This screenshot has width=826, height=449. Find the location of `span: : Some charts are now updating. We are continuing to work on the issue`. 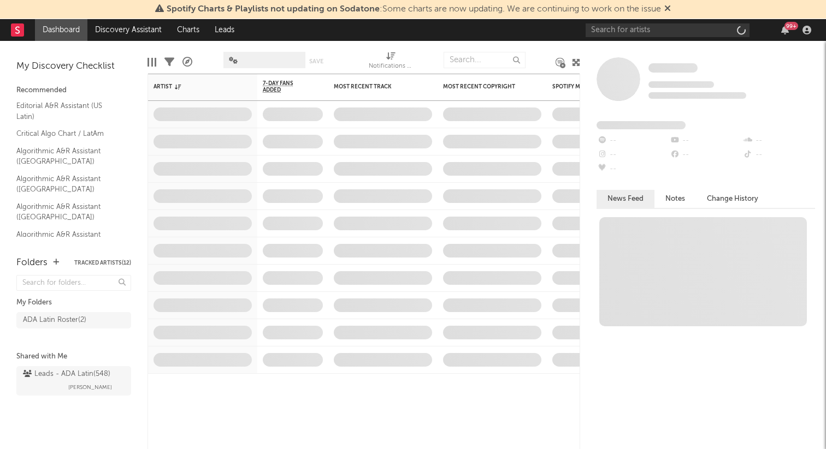

span: : Some charts are now updating. We are continuing to work on the issue is located at coordinates (413, 9).